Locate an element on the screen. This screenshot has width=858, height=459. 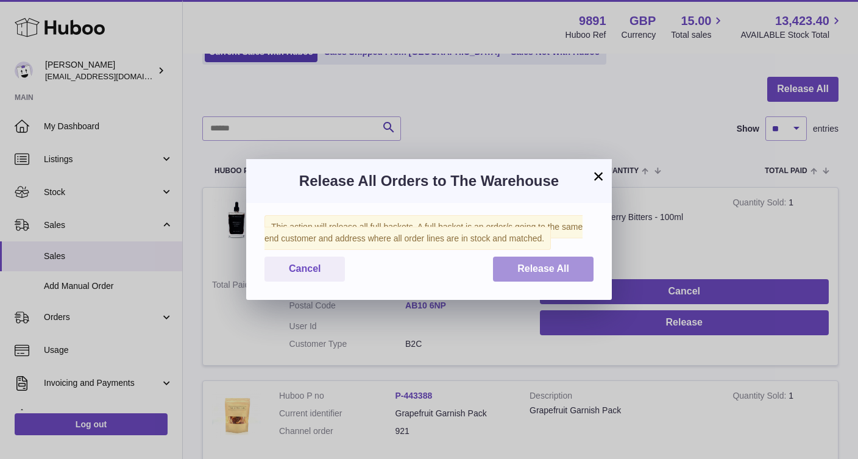
span: Cancel is located at coordinates (305, 268).